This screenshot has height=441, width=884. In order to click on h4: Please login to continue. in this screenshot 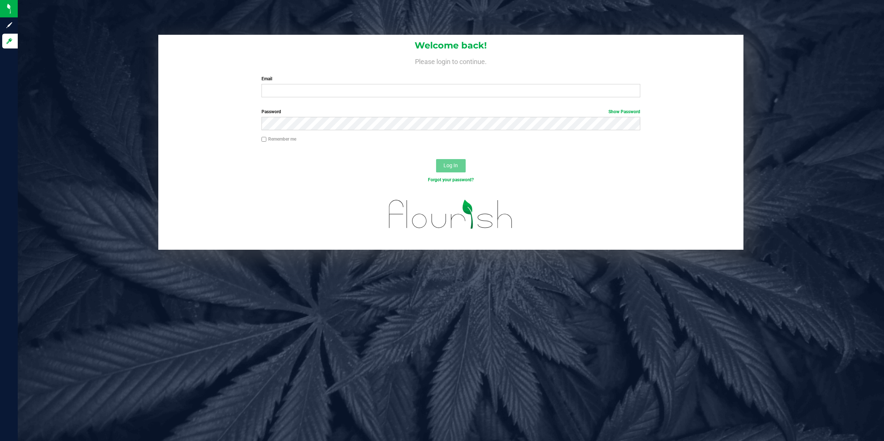, I will do `click(450, 61)`.